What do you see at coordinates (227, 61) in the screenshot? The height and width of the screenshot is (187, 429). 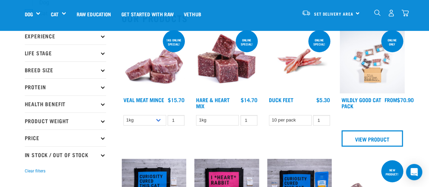 I see `img: Pile Of Cubed Hare Heart For Pets` at bounding box center [227, 61].